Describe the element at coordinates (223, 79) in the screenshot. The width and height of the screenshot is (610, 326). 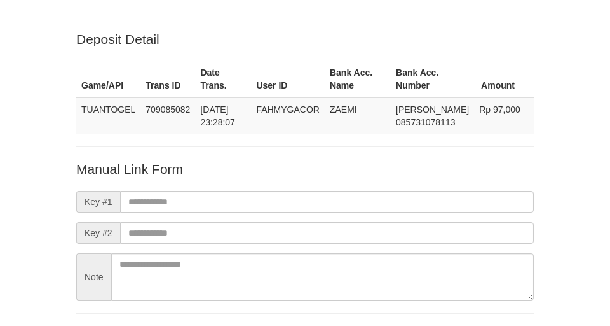
I see `th: Date Trans.` at that location.